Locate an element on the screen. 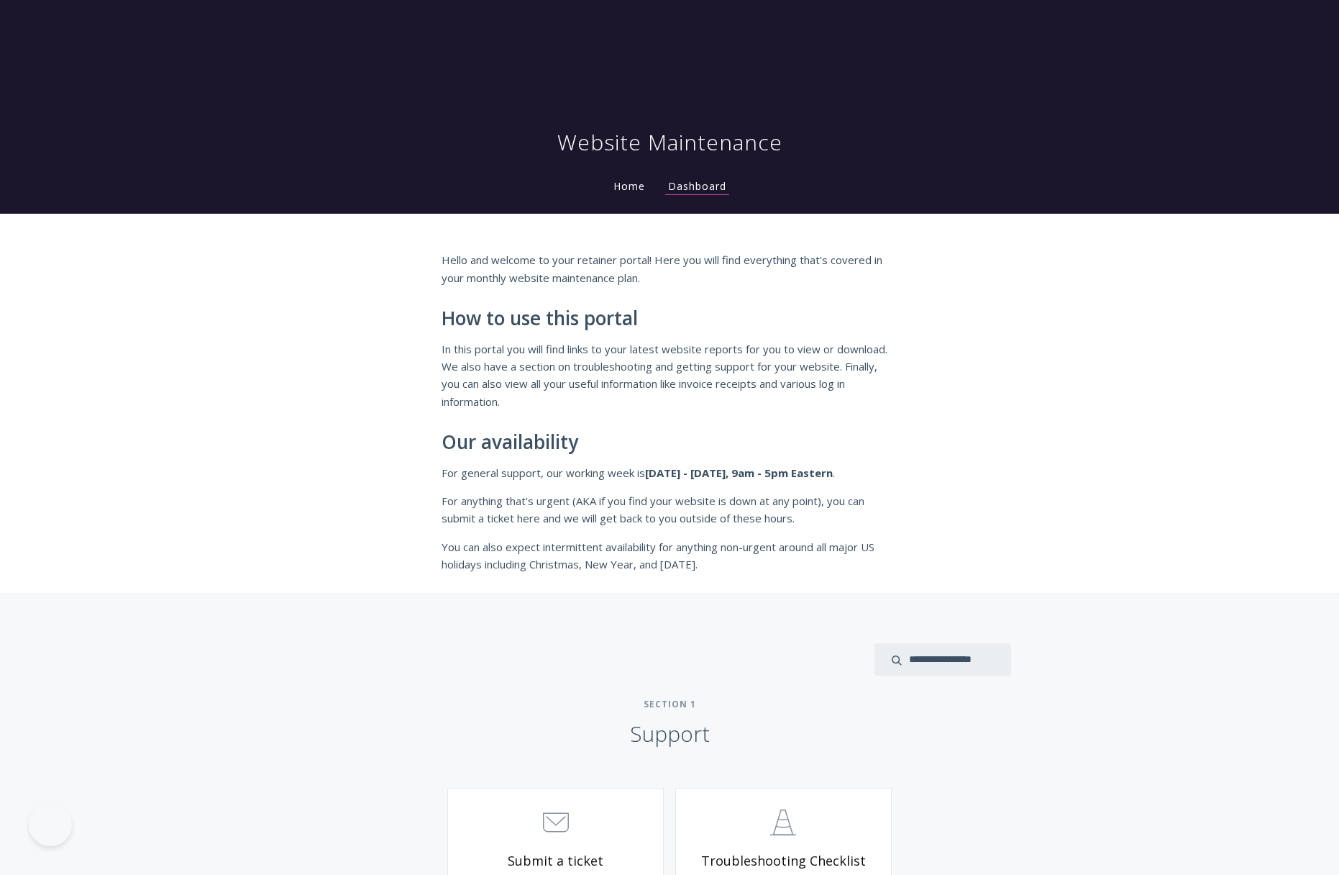 The height and width of the screenshot is (875, 1339). p: For anything that's urgent (AKA if you find your website is down at any point), you can submit a ... is located at coordinates (670, 509).